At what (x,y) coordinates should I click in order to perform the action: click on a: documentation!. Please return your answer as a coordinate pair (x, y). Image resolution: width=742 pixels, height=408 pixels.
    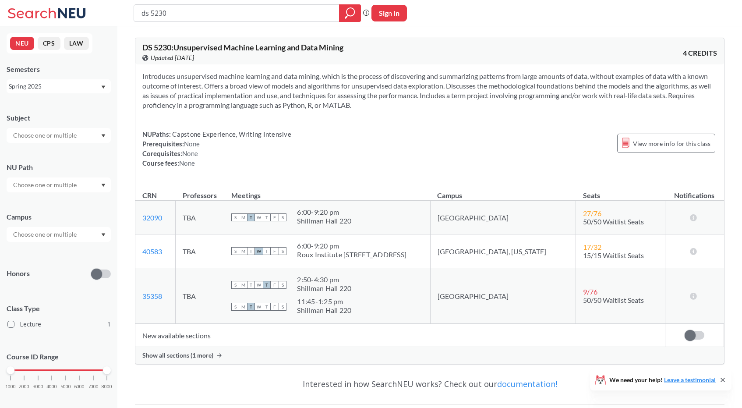
    Looking at the image, I should click on (527, 384).